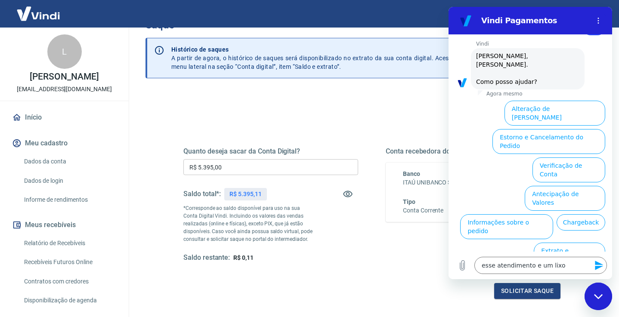 The height and width of the screenshot is (317, 619). I want to click on button: Chargeback, so click(132, 216).